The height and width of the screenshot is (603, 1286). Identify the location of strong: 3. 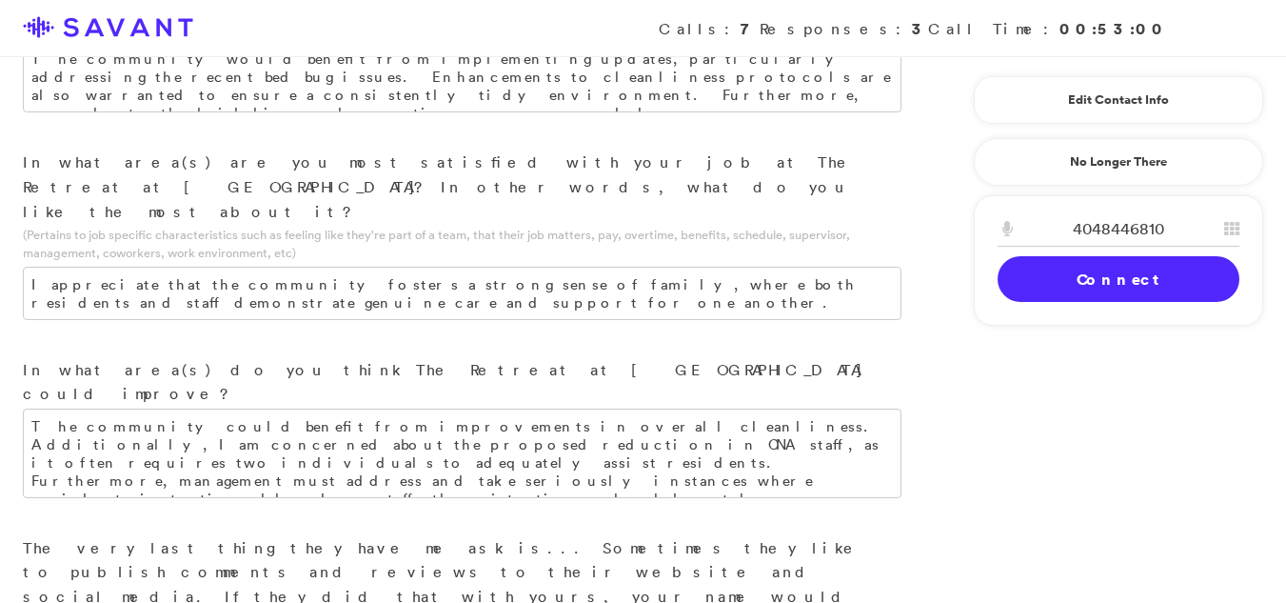
(920, 29).